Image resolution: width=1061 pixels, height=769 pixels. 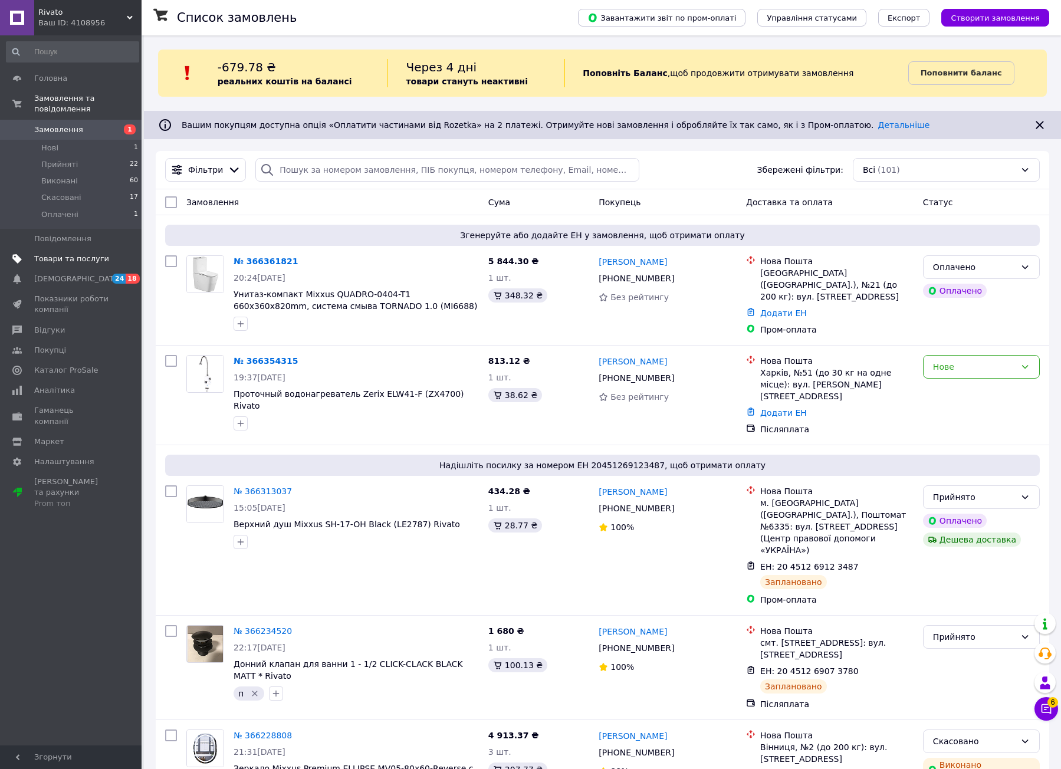 What do you see at coordinates (237, 18) in the screenshot?
I see `h1: Список замовлень` at bounding box center [237, 18].